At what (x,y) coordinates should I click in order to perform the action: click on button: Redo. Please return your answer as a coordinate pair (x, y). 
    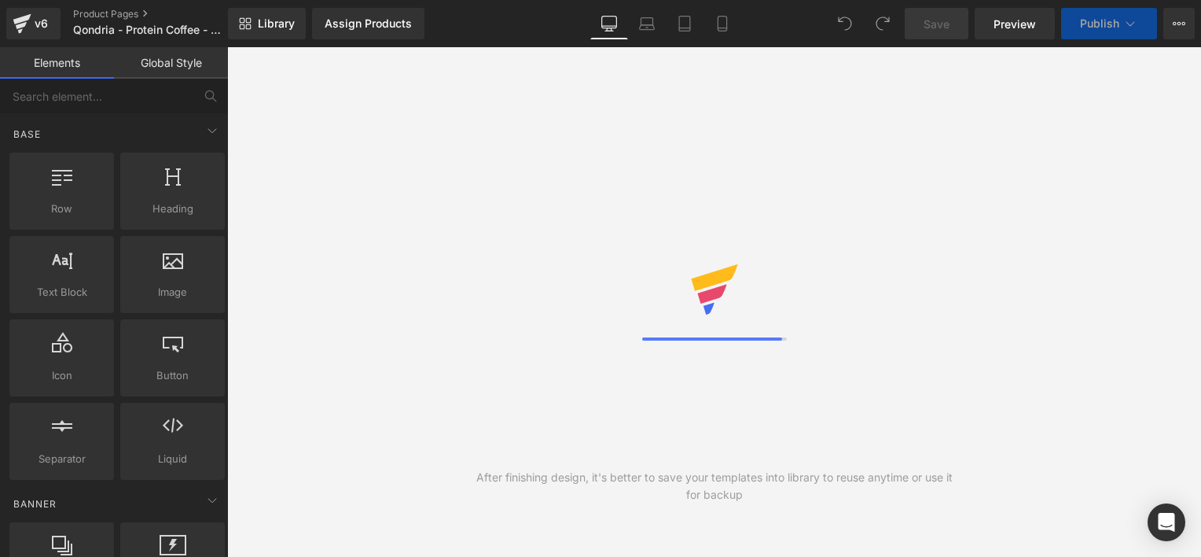
    Looking at the image, I should click on (883, 24).